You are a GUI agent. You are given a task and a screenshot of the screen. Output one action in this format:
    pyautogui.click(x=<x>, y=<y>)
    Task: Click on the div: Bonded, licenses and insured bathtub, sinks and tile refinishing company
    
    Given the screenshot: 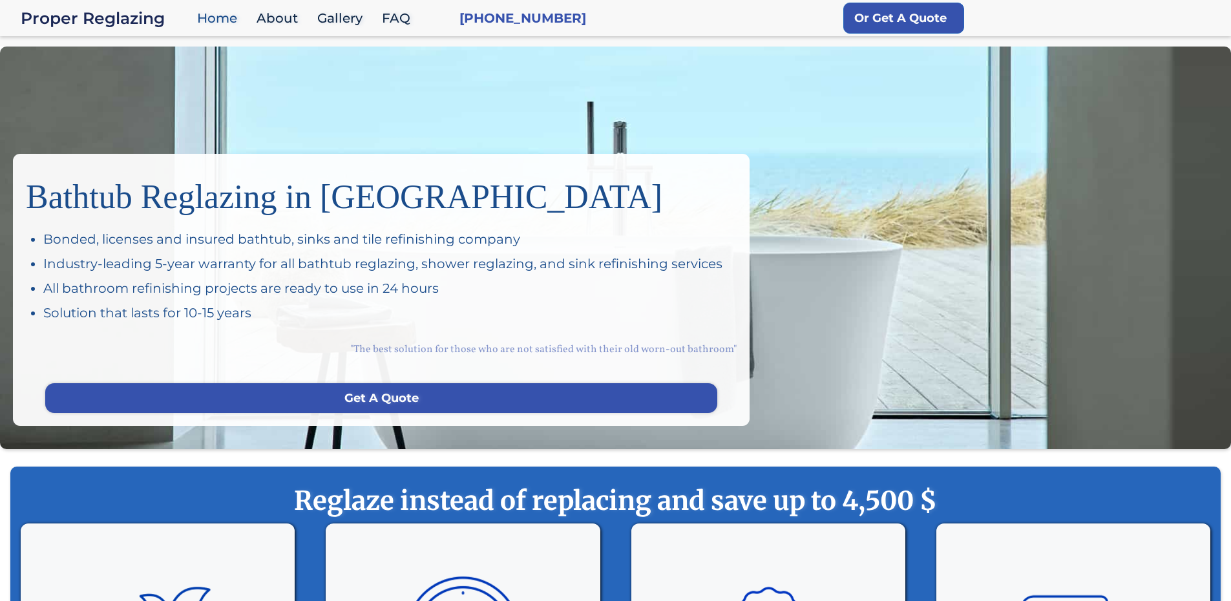 What is the action you would take?
    pyautogui.click(x=390, y=239)
    